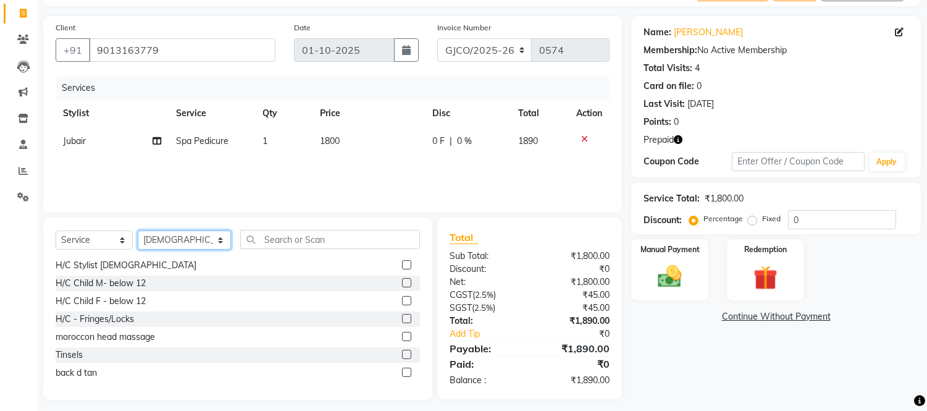 This screenshot has width=927, height=411. I want to click on label: Date, so click(302, 28).